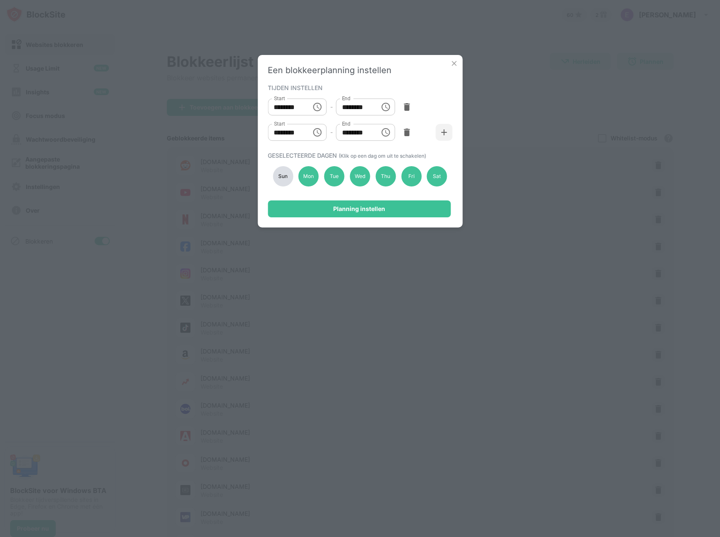 The height and width of the screenshot is (537, 720). Describe the element at coordinates (318, 107) in the screenshot. I see `button: Choose time, selected time is 8:00 AM` at that location.